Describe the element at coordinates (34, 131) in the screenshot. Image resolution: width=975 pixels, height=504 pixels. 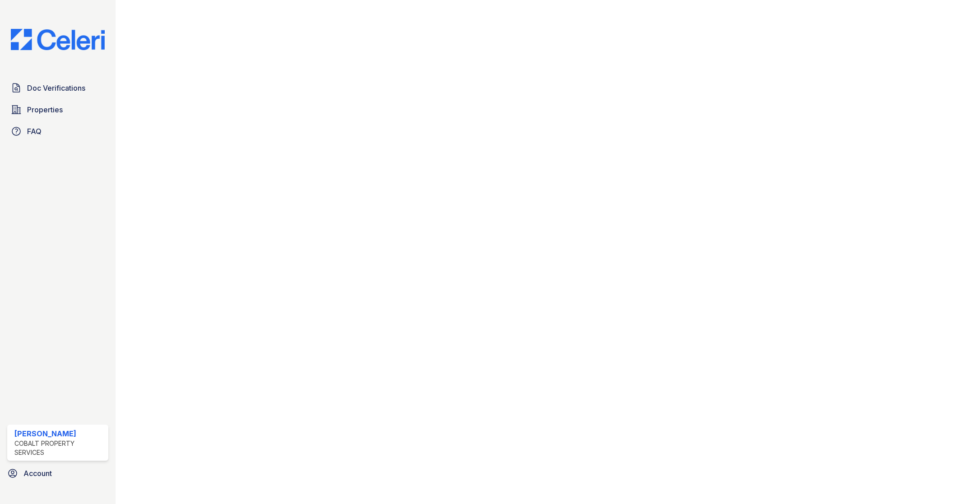
I see `span: FAQ` at that location.